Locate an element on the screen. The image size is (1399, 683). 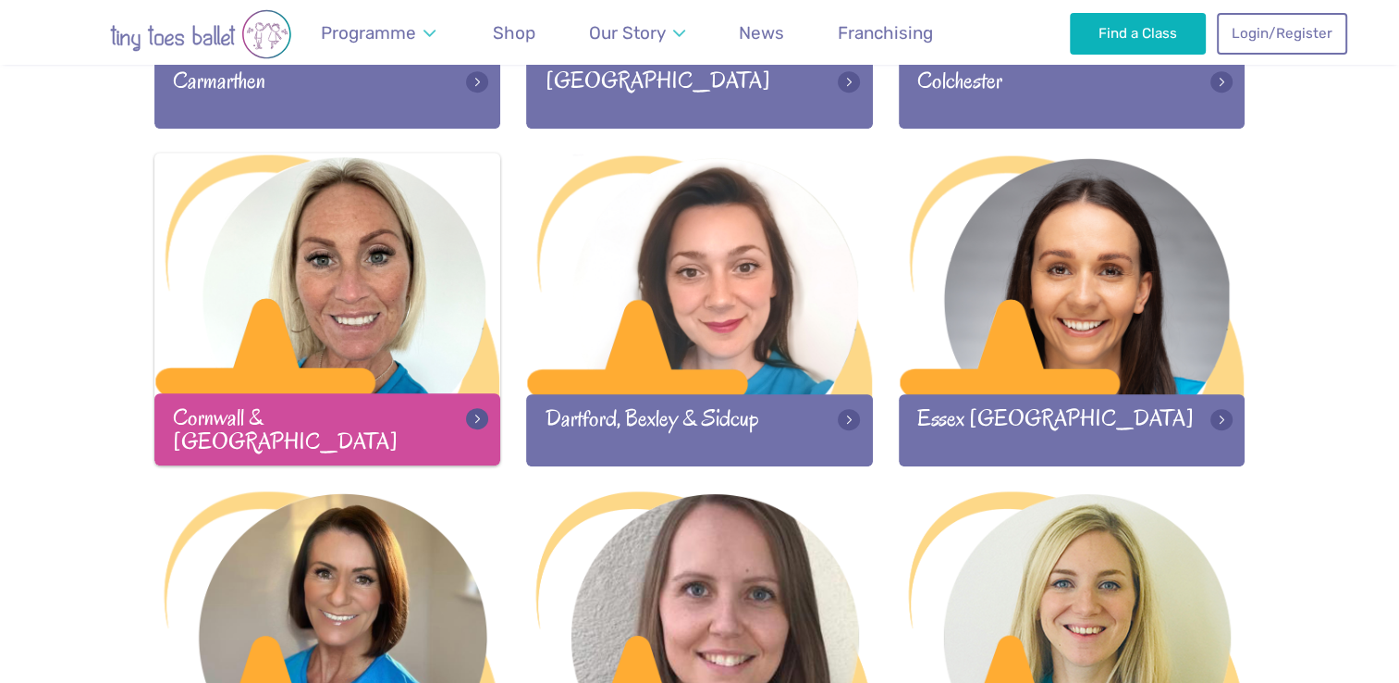
span: Programme is located at coordinates (368, 32).